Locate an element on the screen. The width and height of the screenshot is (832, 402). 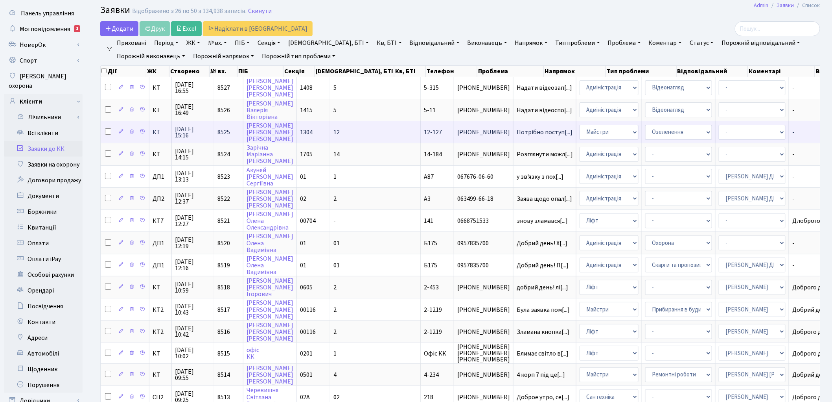
a: Заявки до КК is located at coordinates (43, 149).